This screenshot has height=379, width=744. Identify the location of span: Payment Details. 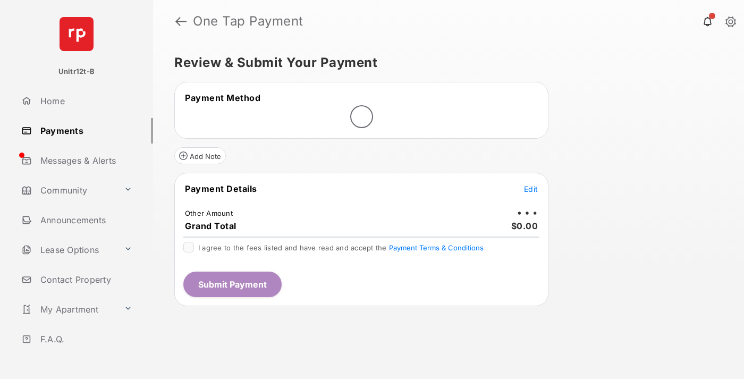
(221, 189).